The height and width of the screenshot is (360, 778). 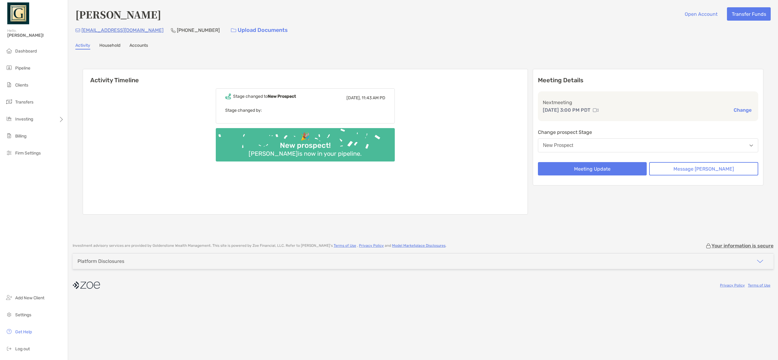 I want to click on b: New Prospect, so click(x=282, y=96).